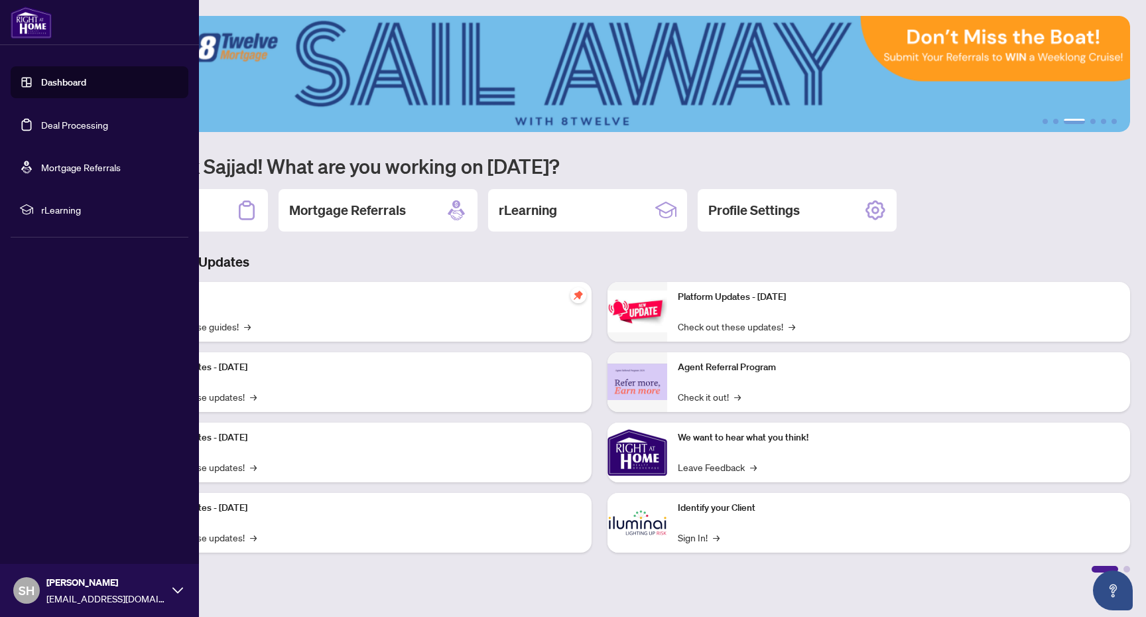  I want to click on h2: Profile Settings, so click(754, 210).